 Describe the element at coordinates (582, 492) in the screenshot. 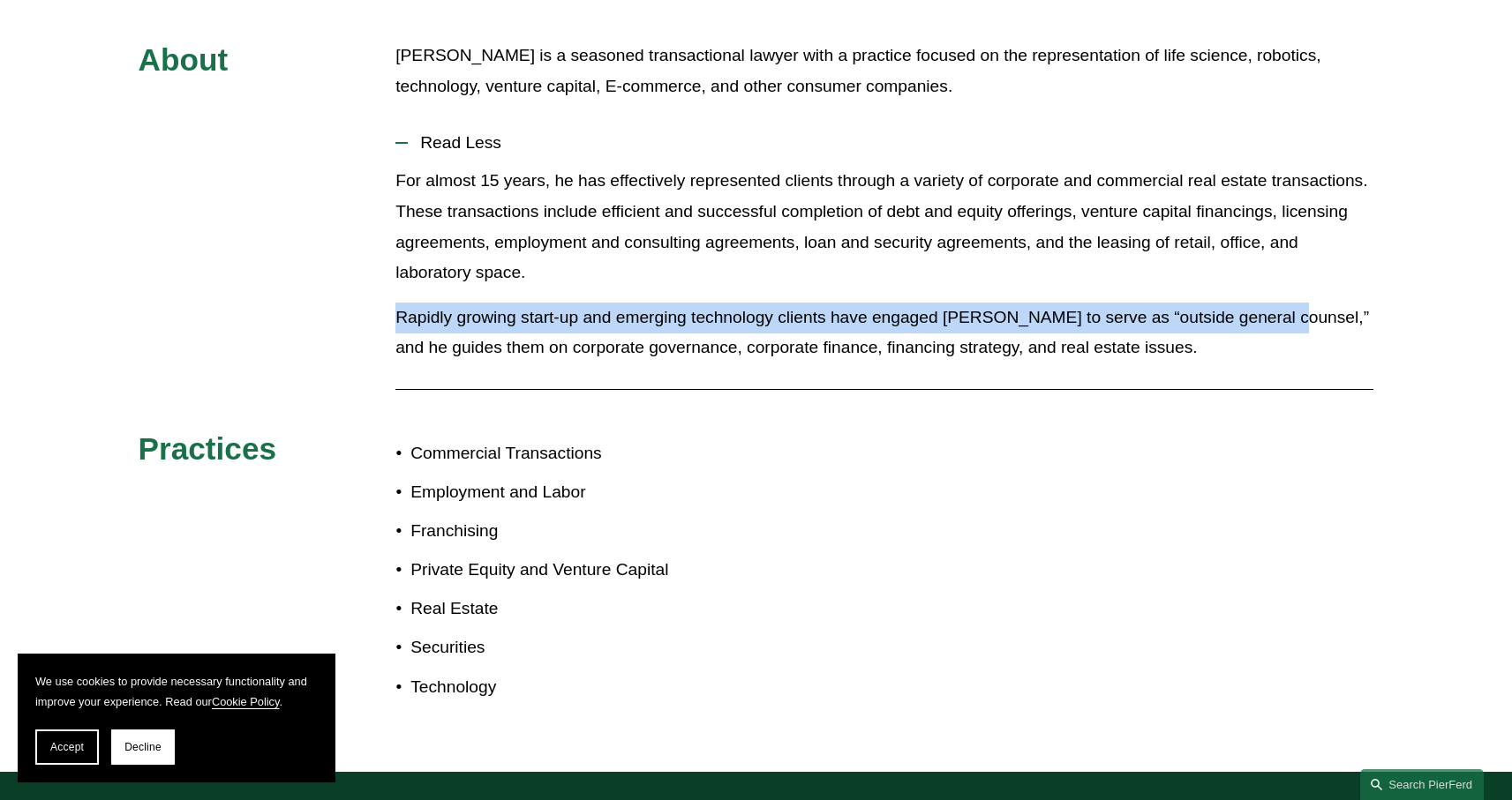

I see `p: Employment and Labor` at that location.